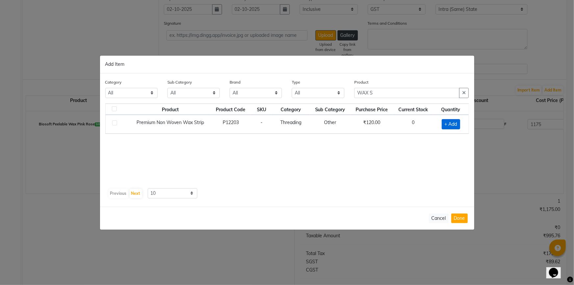  Describe the element at coordinates (459, 218) in the screenshot. I see `button: Done` at that location.